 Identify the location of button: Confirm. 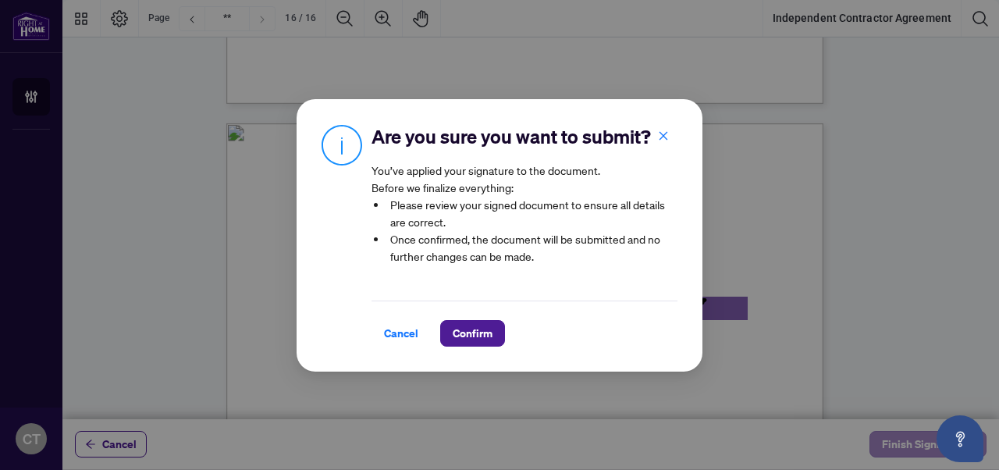
(472, 333).